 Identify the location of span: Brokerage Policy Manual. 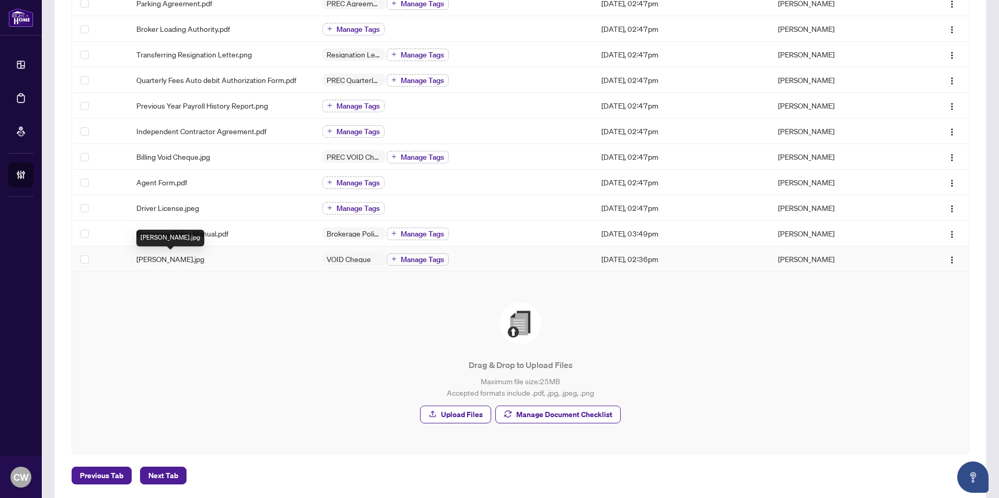
(354, 234).